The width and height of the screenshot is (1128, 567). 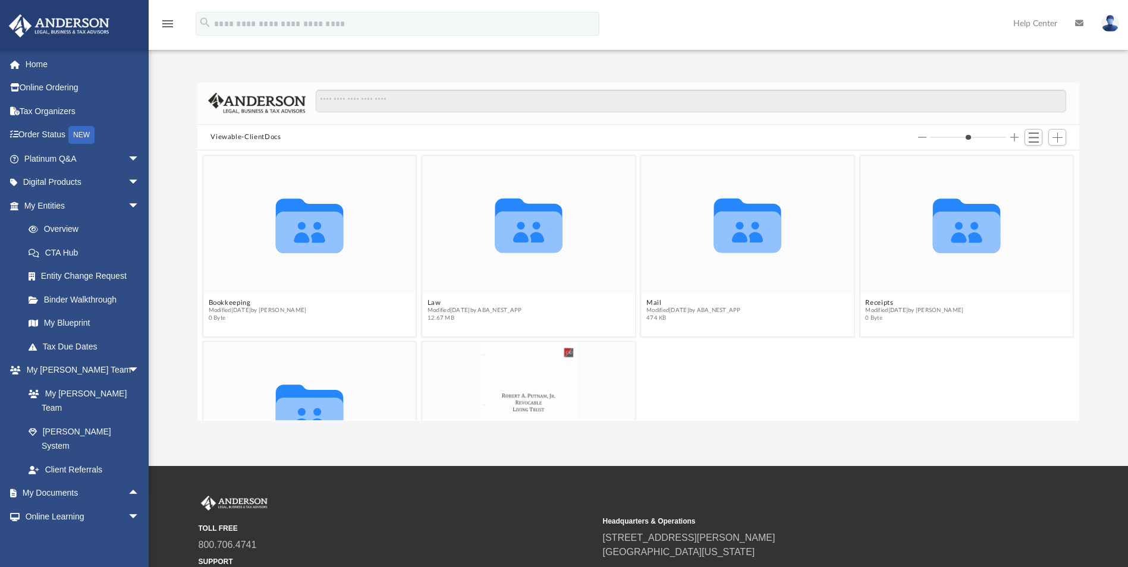 I want to click on a: 800.706.4741, so click(x=228, y=545).